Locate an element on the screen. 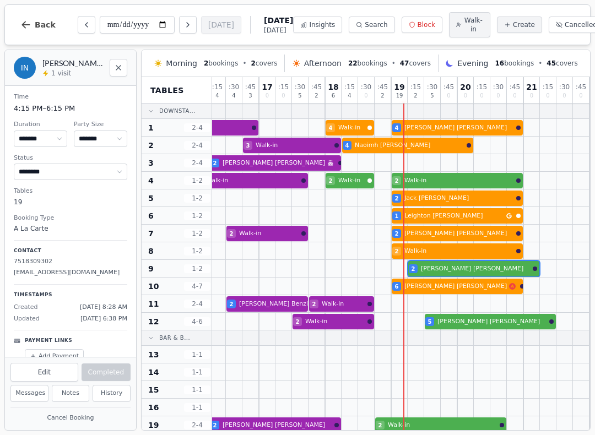  span: 9 is located at coordinates (151, 269).